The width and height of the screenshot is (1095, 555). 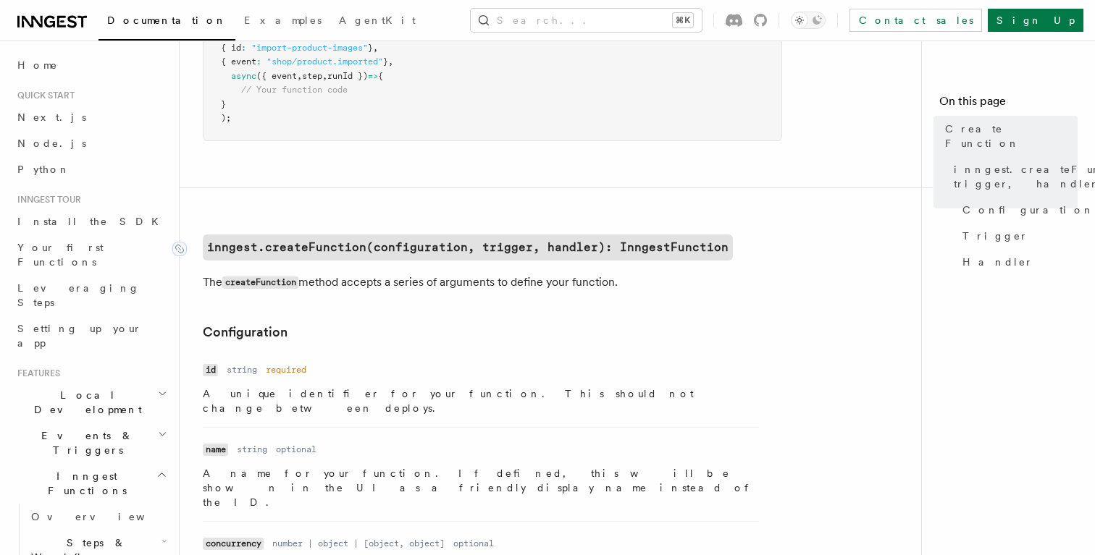 What do you see at coordinates (210, 370) in the screenshot?
I see `code: id` at bounding box center [210, 370].